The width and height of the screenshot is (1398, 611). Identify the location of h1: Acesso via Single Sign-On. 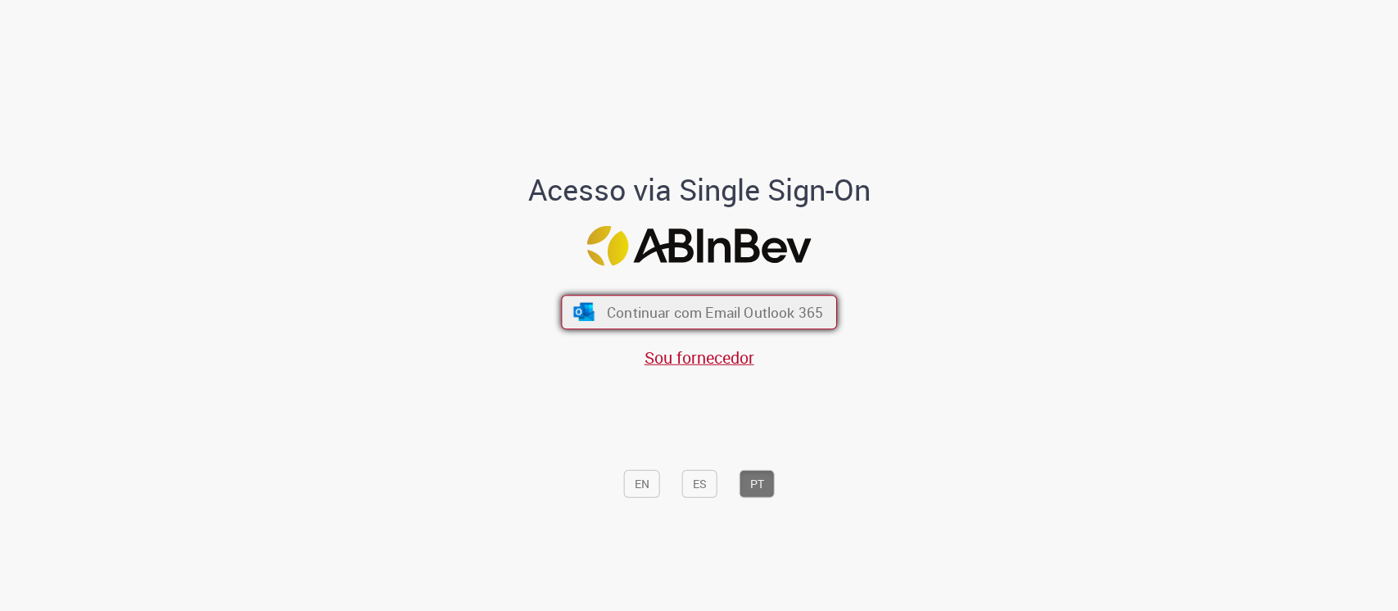
(699, 190).